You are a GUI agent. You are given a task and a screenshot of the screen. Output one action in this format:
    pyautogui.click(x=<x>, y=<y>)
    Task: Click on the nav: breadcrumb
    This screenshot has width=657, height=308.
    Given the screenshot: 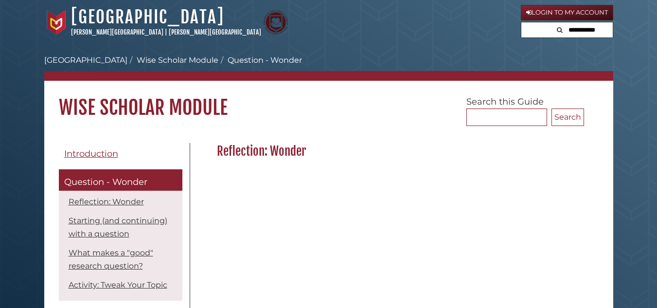 What is the action you would take?
    pyautogui.click(x=329, y=68)
    